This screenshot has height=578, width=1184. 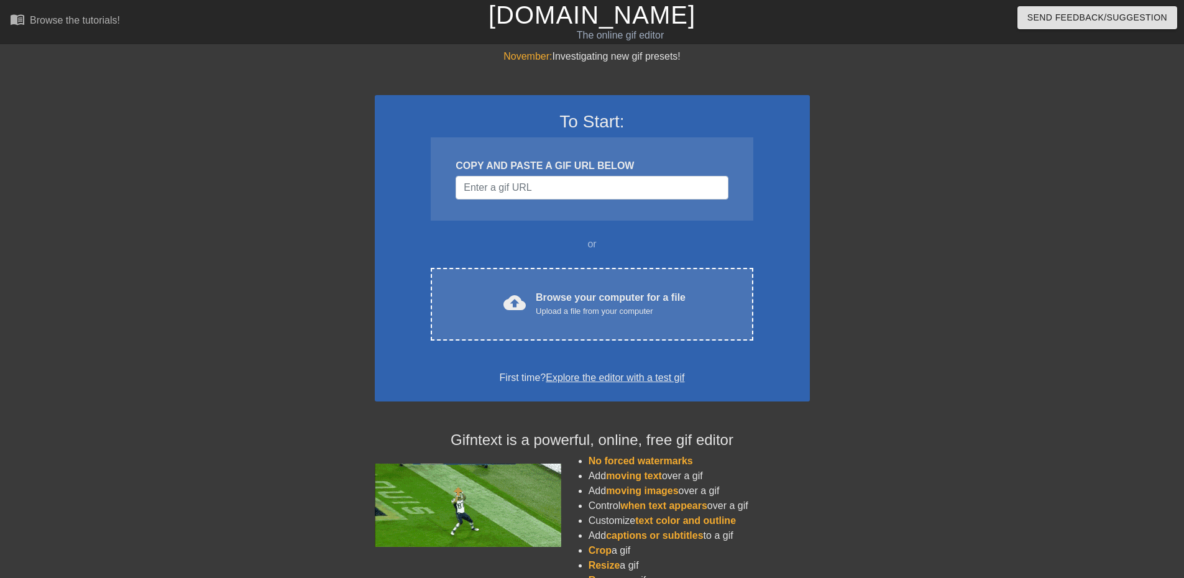 I want to click on a: Explore the editor with a test gif, so click(x=615, y=377).